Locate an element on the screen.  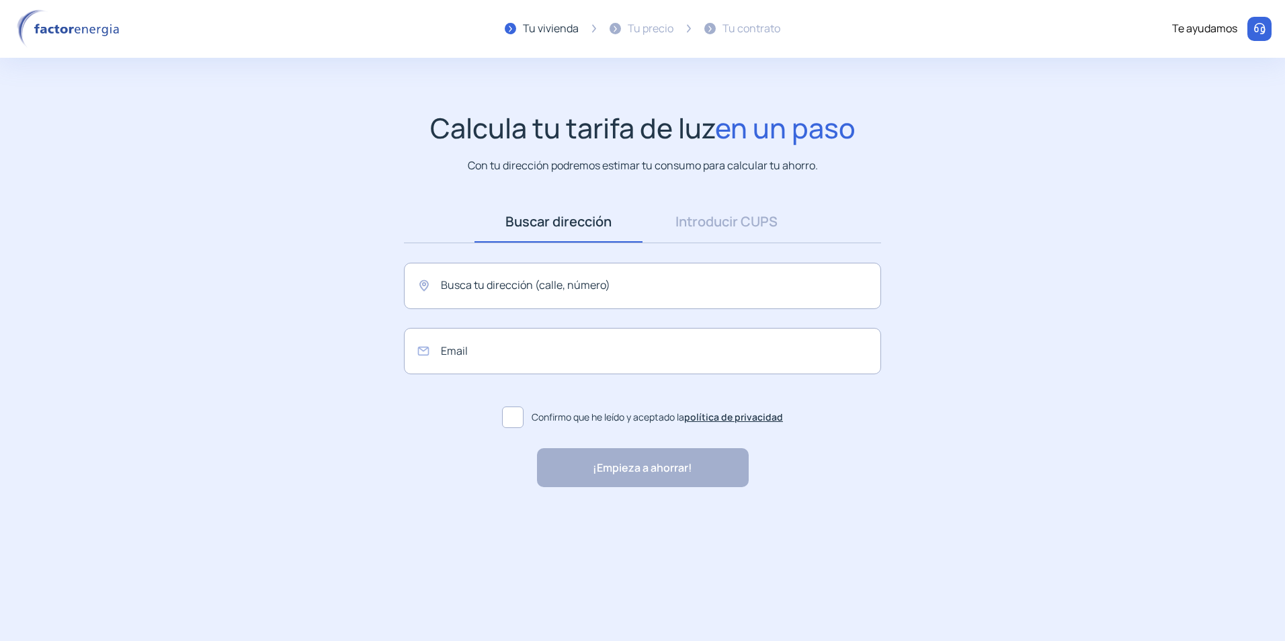
div: Tu vivienda is located at coordinates (550, 29).